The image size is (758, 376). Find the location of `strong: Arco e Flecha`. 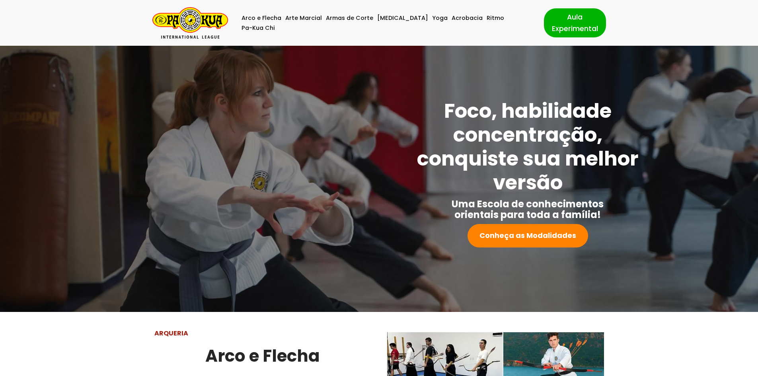

strong: Arco e Flecha is located at coordinates (263, 356).